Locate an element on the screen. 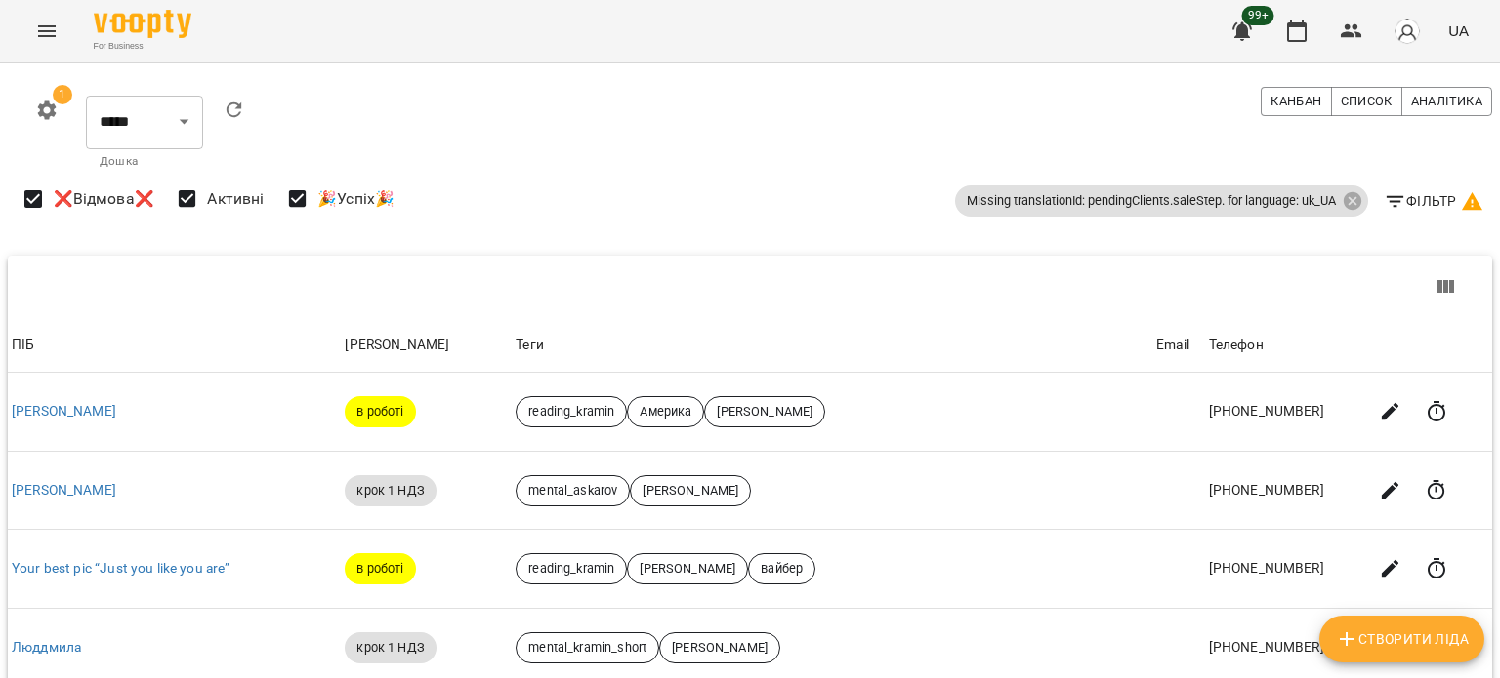 The width and height of the screenshot is (1500, 678). span: Аналітика is located at coordinates (1446, 102).